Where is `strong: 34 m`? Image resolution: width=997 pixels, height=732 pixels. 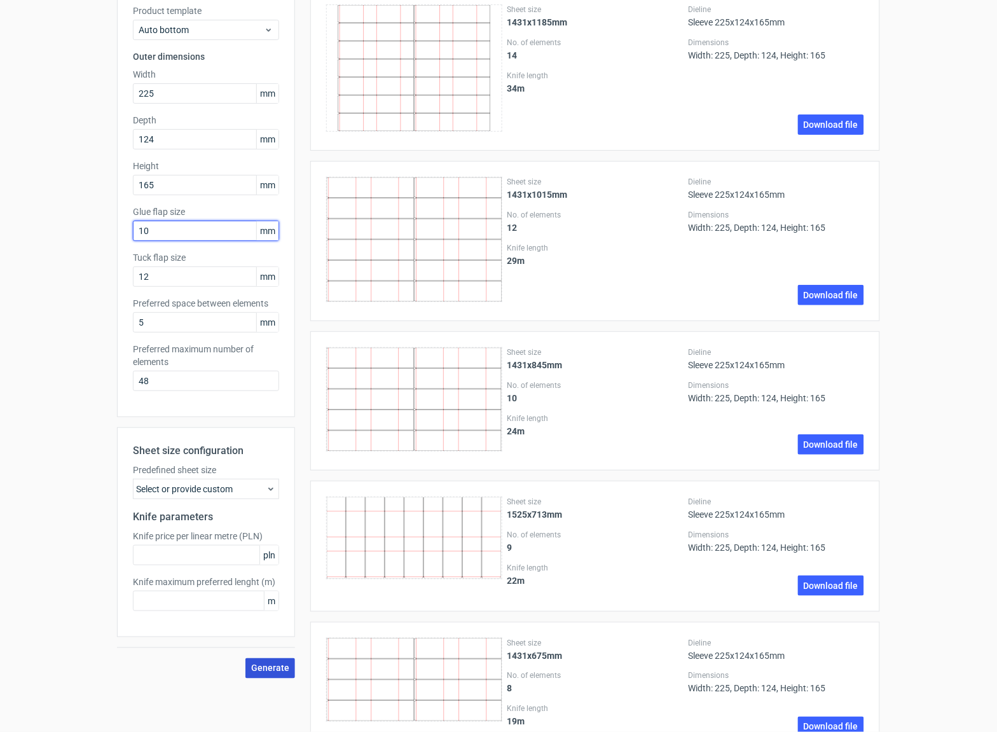
strong: 34 m is located at coordinates (516, 88).